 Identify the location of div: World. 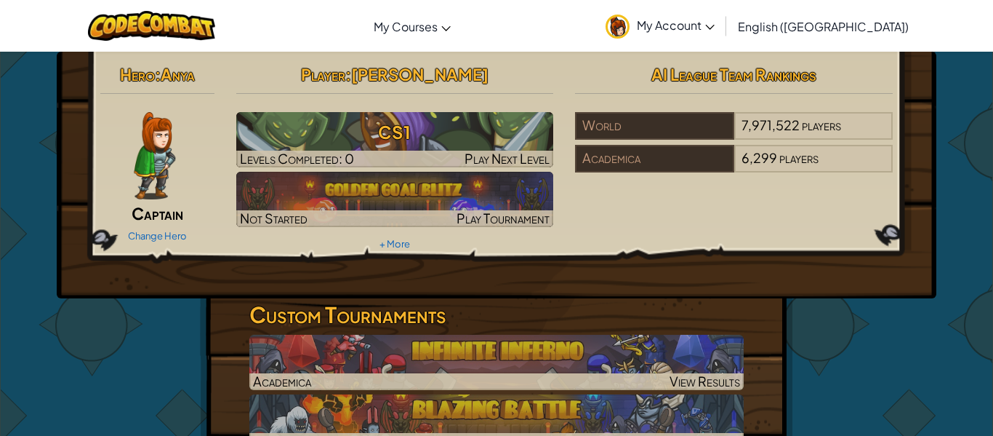
(654, 126).